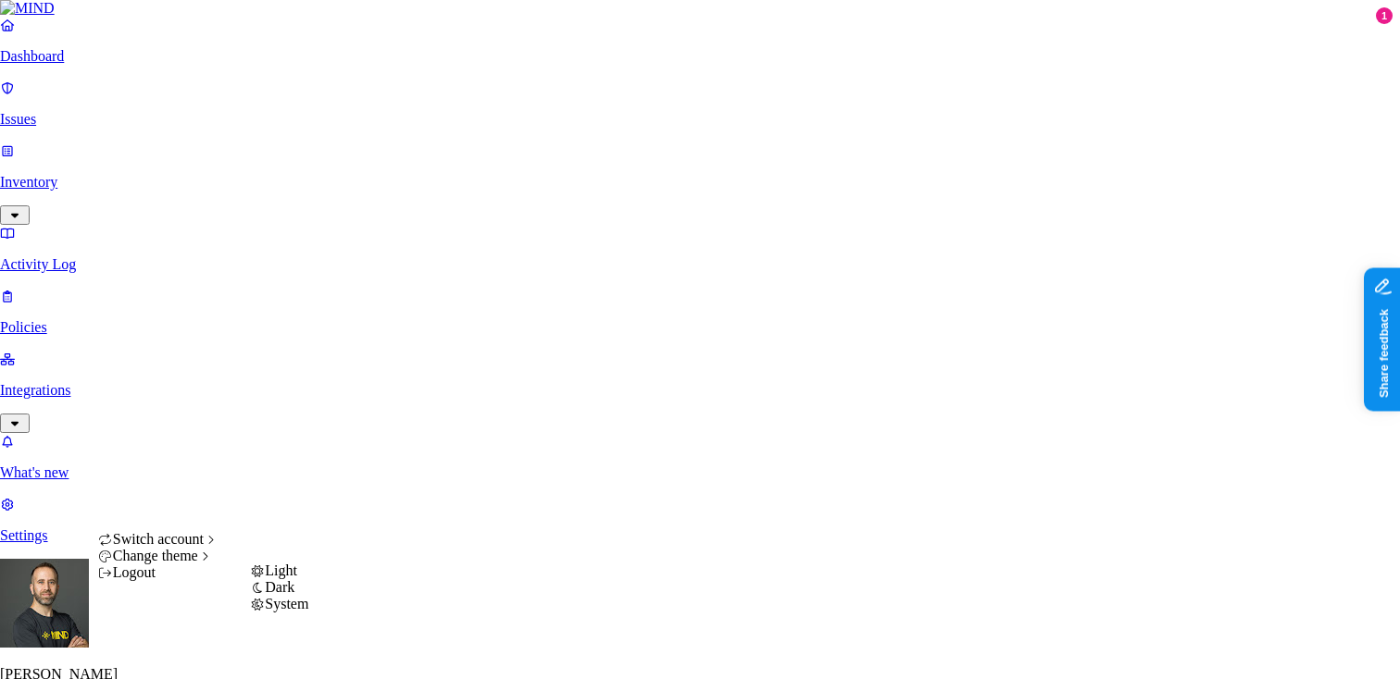  I want to click on span: System, so click(286, 604).